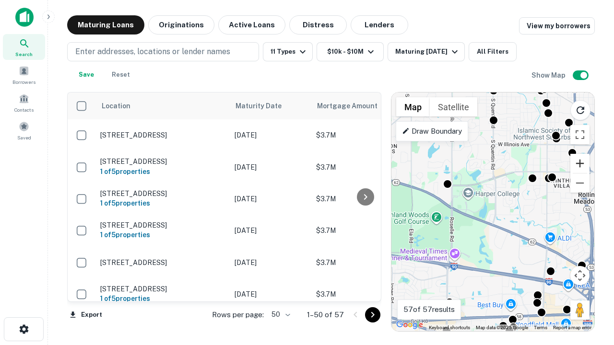  I want to click on button: Save your search to get updates of matches that match your search criteria., so click(86, 75).